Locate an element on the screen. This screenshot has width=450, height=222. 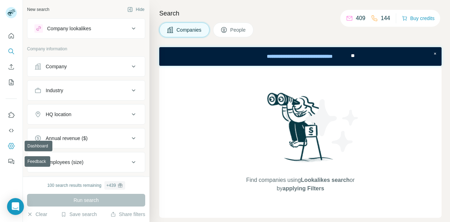
div: 100 search results remaining is located at coordinates (86, 185).